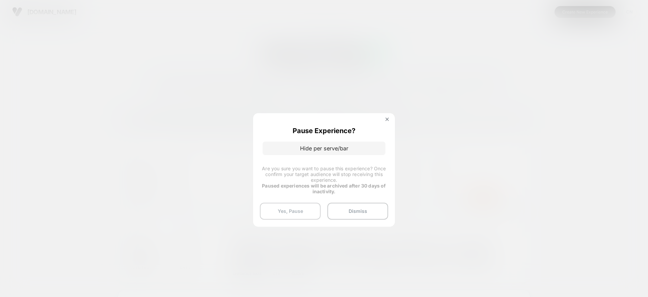 The width and height of the screenshot is (648, 297). Describe the element at coordinates (290, 211) in the screenshot. I see `button: Yes, Pause` at that location.